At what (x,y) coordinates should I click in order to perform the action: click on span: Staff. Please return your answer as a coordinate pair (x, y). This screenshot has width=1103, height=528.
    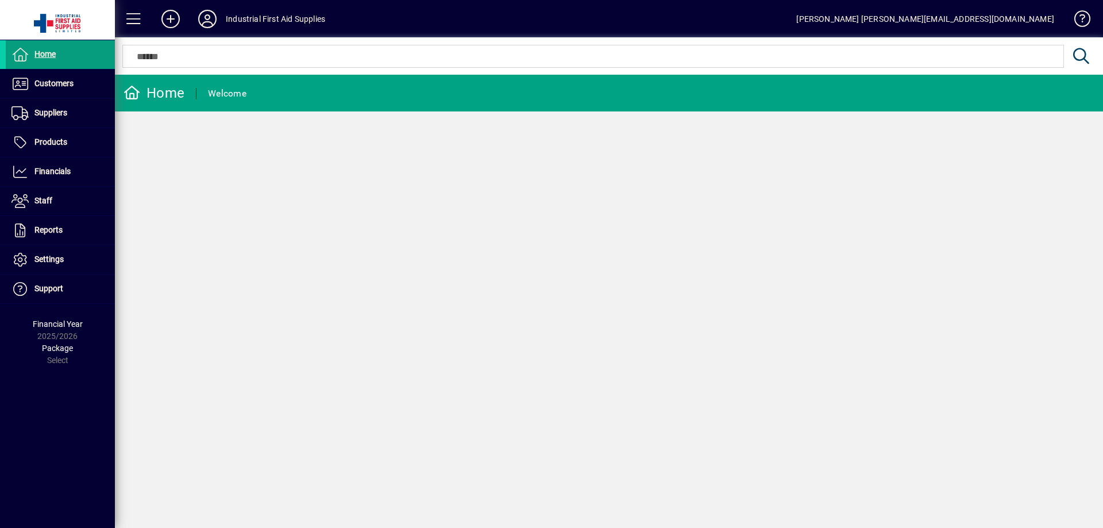
    Looking at the image, I should click on (43, 201).